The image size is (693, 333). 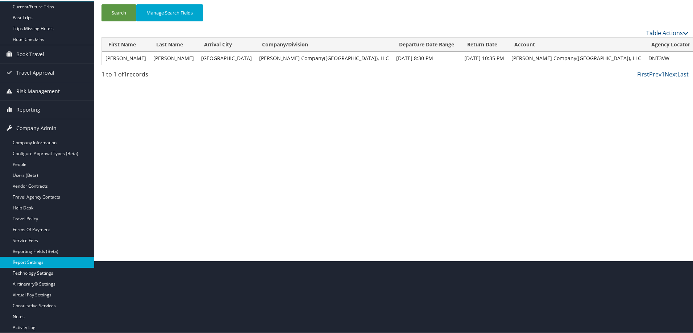 I want to click on span: Travel Approval, so click(x=35, y=72).